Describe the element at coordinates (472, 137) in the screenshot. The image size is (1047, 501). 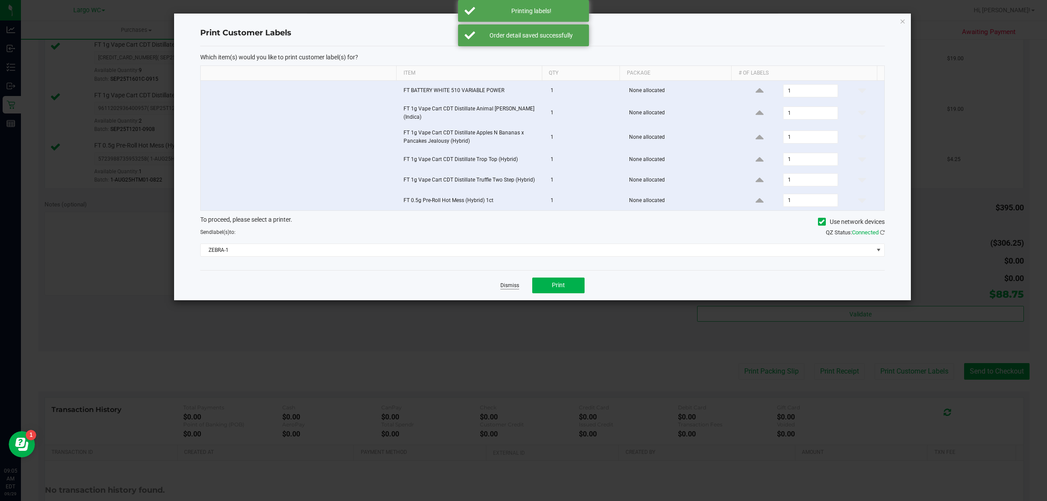
I see `td: FT 1g Vape Cart CDT Distillate Apples N Bananas x Pancakes Jealousy (Hybrid)` at that location.